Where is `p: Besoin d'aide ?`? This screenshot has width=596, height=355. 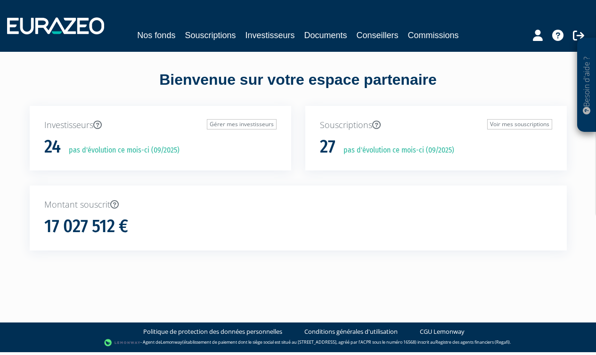
p: Besoin d'aide ? is located at coordinates (587, 85).